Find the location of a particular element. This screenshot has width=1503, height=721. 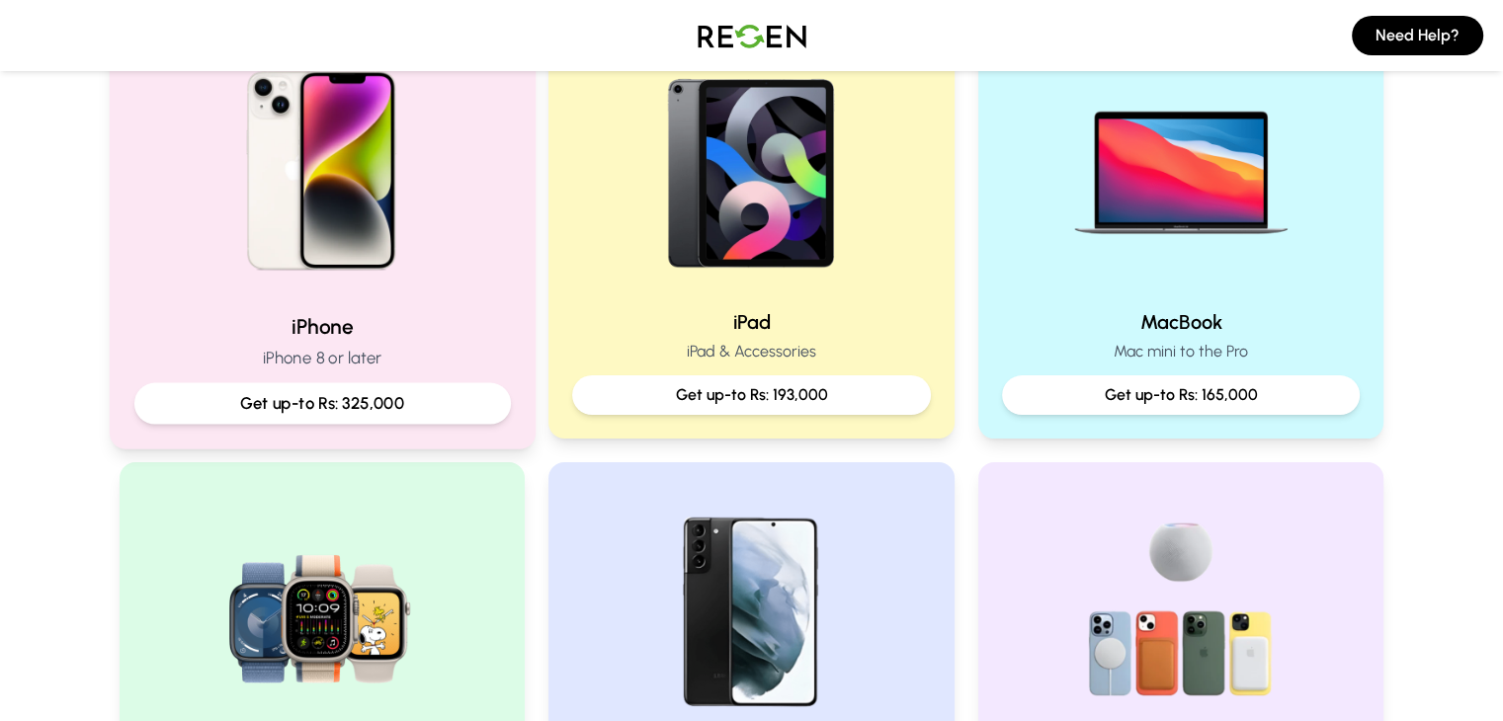

img: iPhone is located at coordinates (321, 163).